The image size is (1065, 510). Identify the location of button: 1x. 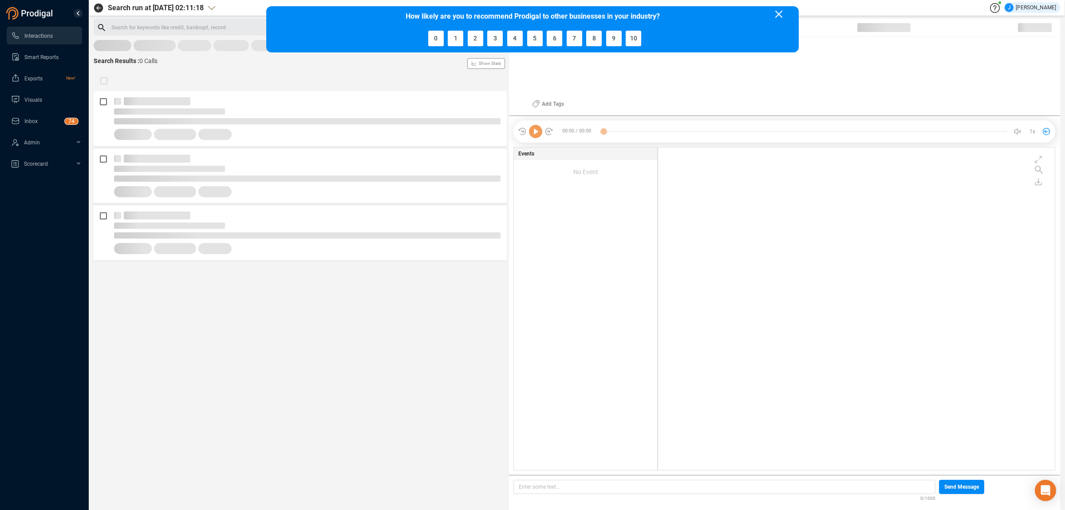
(1033, 131).